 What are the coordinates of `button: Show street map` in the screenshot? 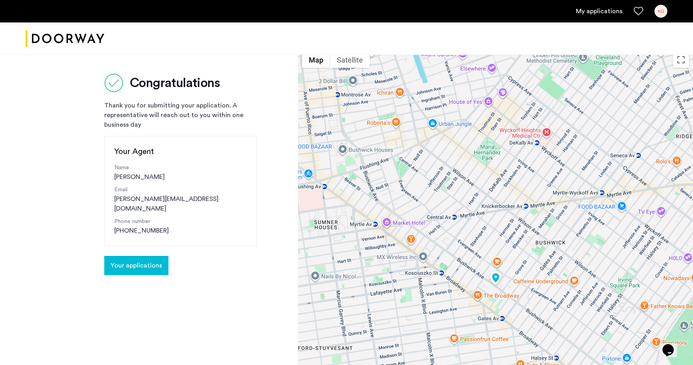 It's located at (316, 60).